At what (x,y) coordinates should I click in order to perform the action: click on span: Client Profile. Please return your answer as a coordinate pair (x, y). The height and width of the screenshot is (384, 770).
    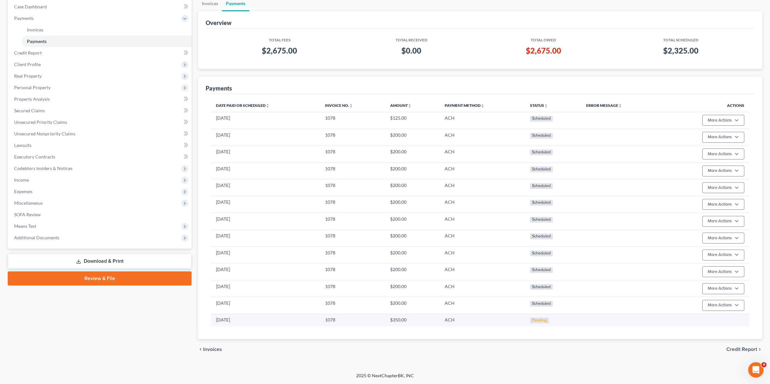
    Looking at the image, I should click on (27, 64).